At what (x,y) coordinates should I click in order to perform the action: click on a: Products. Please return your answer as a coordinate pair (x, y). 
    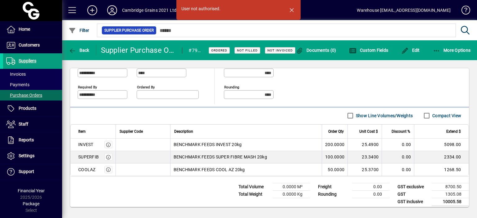
    Looking at the image, I should click on (33, 109).